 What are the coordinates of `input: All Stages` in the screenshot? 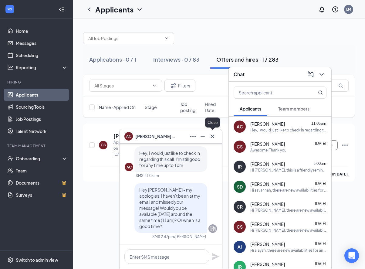 It's located at (122, 86).